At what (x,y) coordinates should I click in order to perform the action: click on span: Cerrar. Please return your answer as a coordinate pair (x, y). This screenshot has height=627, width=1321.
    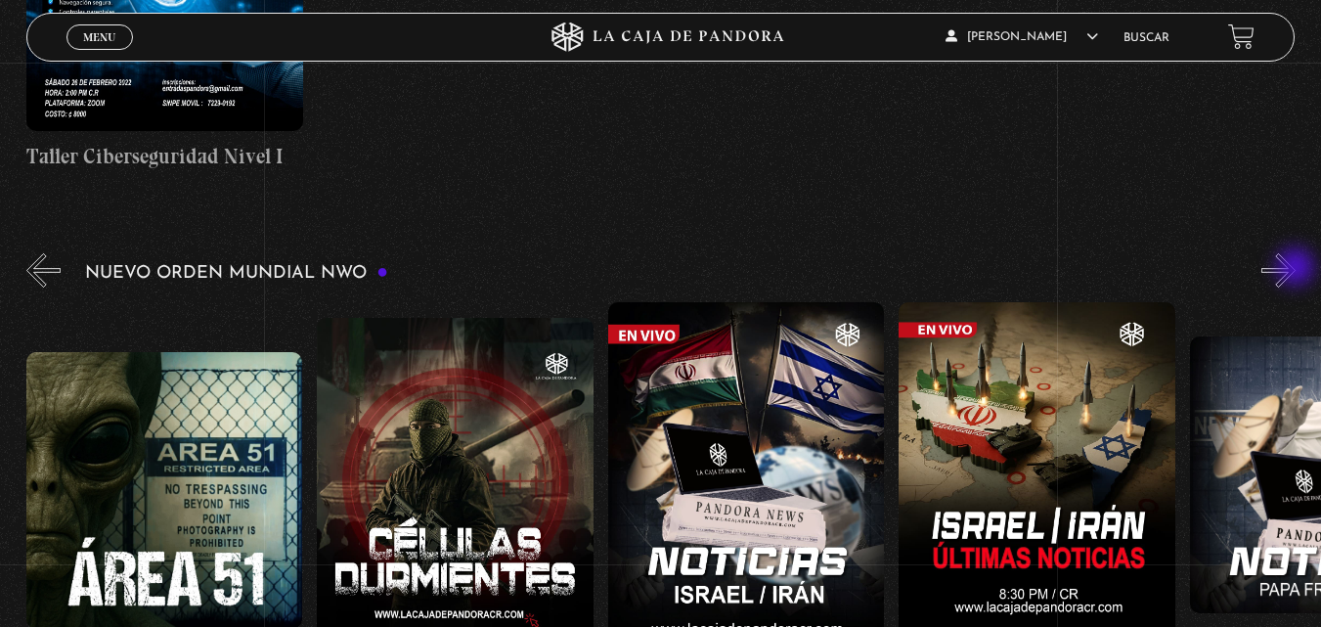
    Looking at the image, I should click on (99, 55).